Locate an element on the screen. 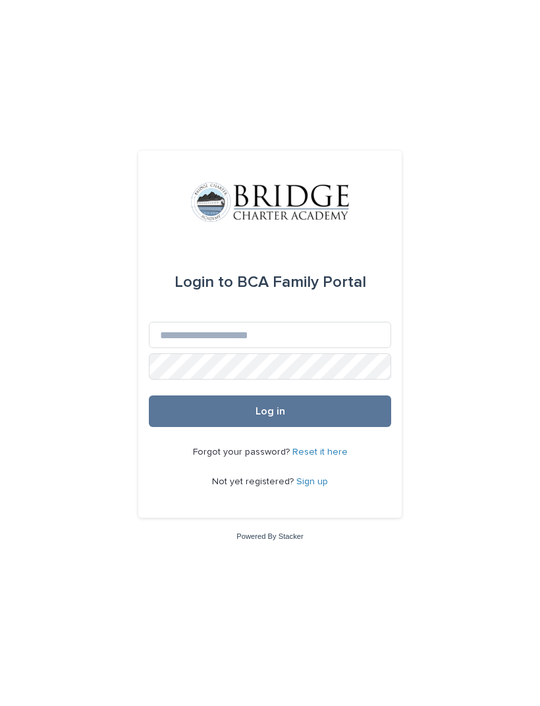 This screenshot has height=706, width=540. span: Forgot your password? is located at coordinates (242, 452).